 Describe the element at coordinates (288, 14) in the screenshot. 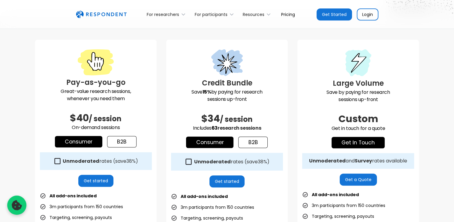

I see `a: Pricing` at that location.